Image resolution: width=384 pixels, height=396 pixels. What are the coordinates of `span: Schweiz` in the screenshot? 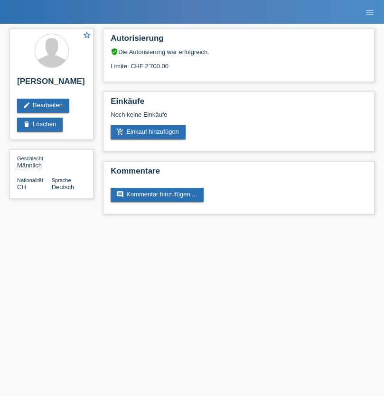 It's located at (21, 187).